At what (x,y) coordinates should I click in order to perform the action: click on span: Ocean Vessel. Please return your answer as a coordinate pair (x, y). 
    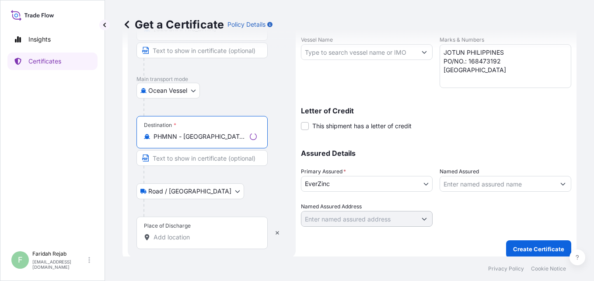
    Looking at the image, I should click on (168, 91).